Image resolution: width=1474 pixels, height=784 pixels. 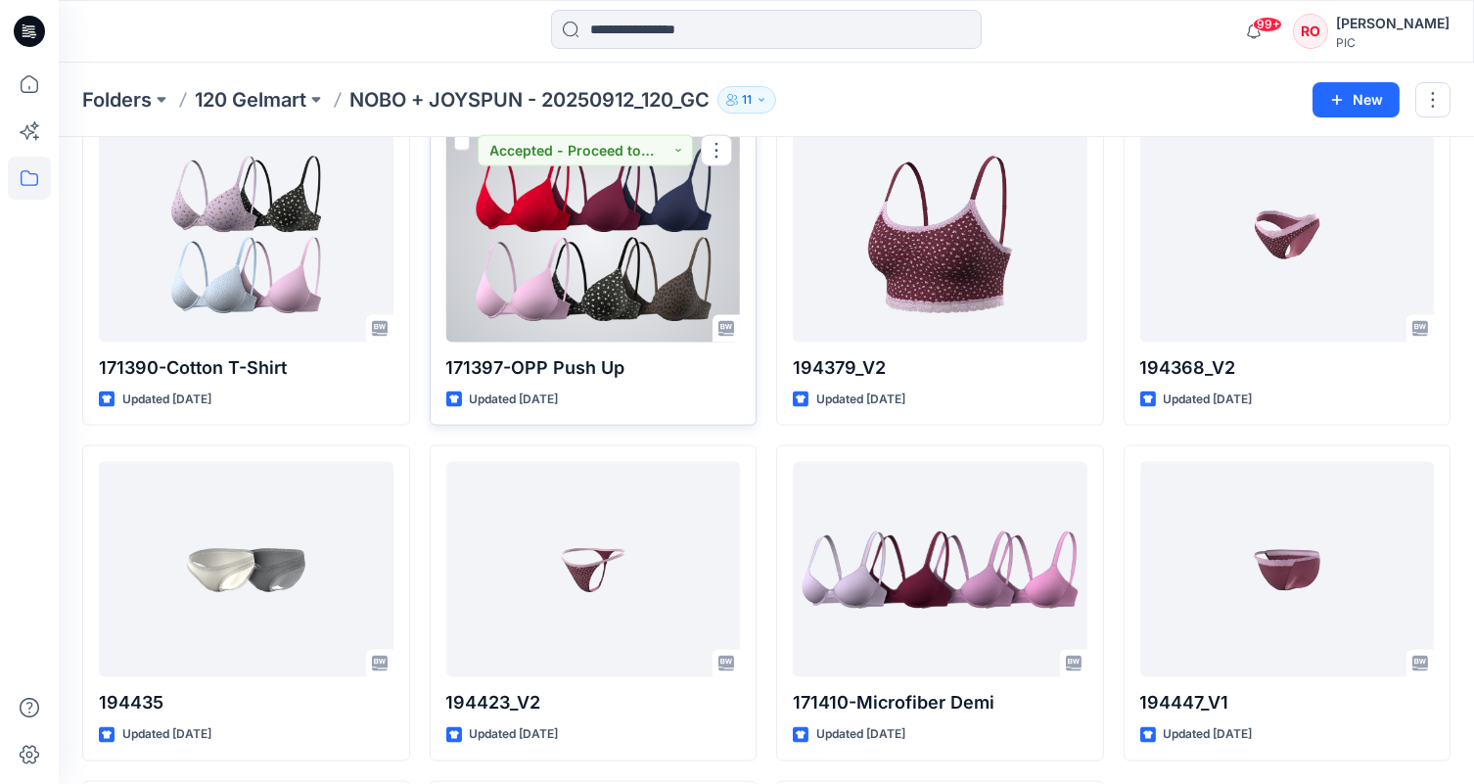 What do you see at coordinates (246, 703) in the screenshot?
I see `p: 194435` at bounding box center [246, 703].